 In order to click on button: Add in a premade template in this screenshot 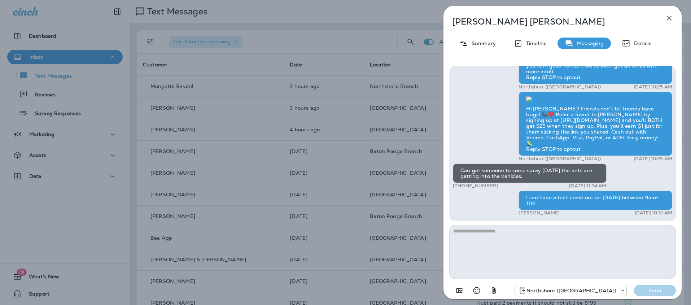, I will do `click(459, 290)`.